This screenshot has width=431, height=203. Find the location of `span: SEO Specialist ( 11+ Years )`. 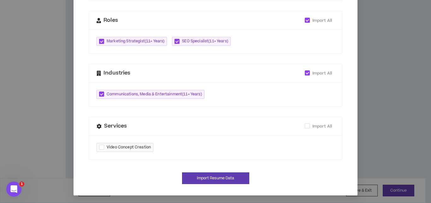

span: SEO Specialist ( 11+ Years ) is located at coordinates (205, 41).